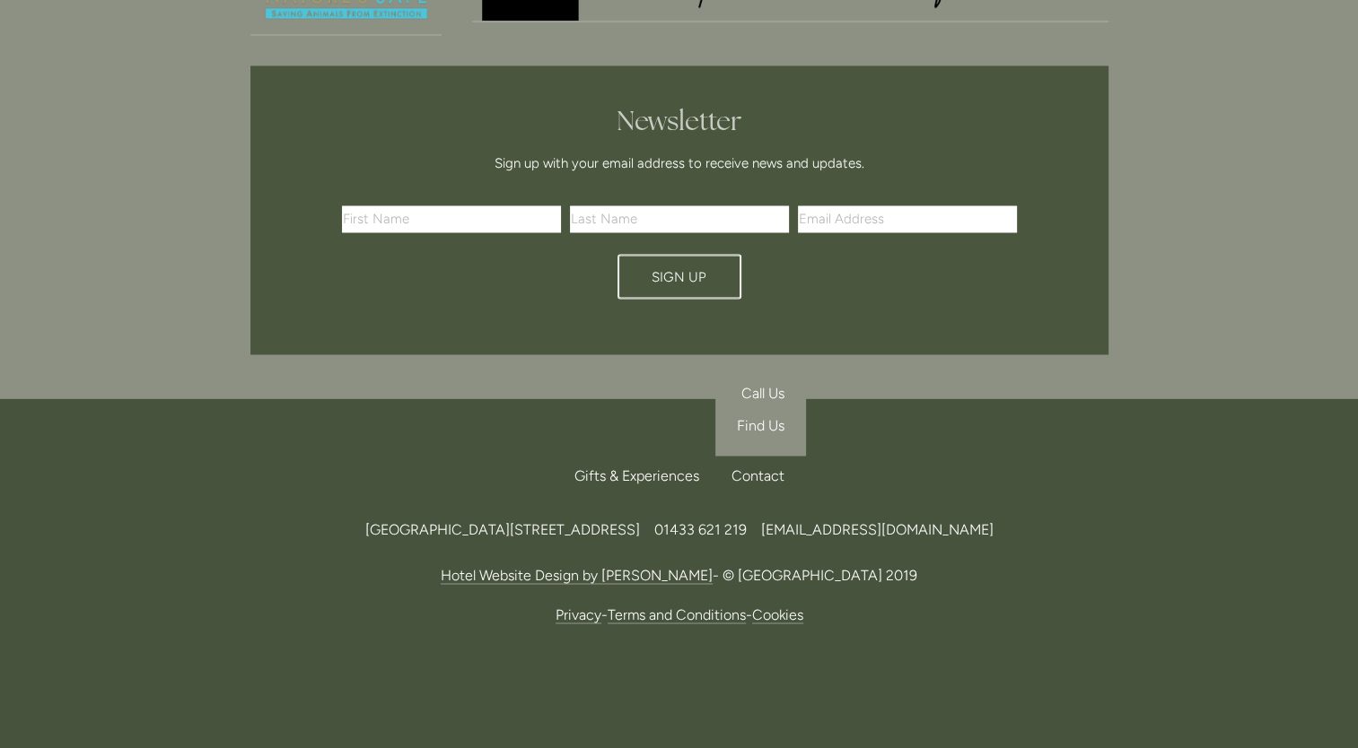 This screenshot has width=1358, height=748. Describe the element at coordinates (677, 615) in the screenshot. I see `a: Terms and Conditions` at that location.